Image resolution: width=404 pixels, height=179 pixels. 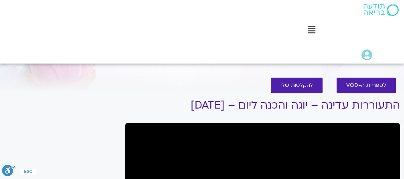 What do you see at coordinates (297, 85) in the screenshot?
I see `span: להקלטות שלי` at bounding box center [297, 85].